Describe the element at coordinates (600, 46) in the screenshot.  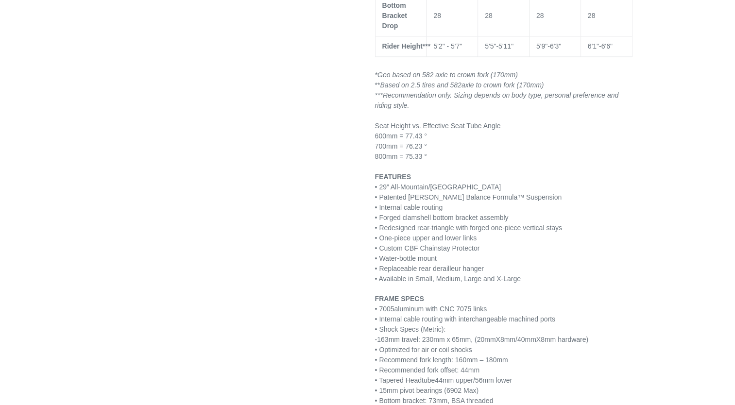
I see `span: 6'1"-6'6"` at that location.